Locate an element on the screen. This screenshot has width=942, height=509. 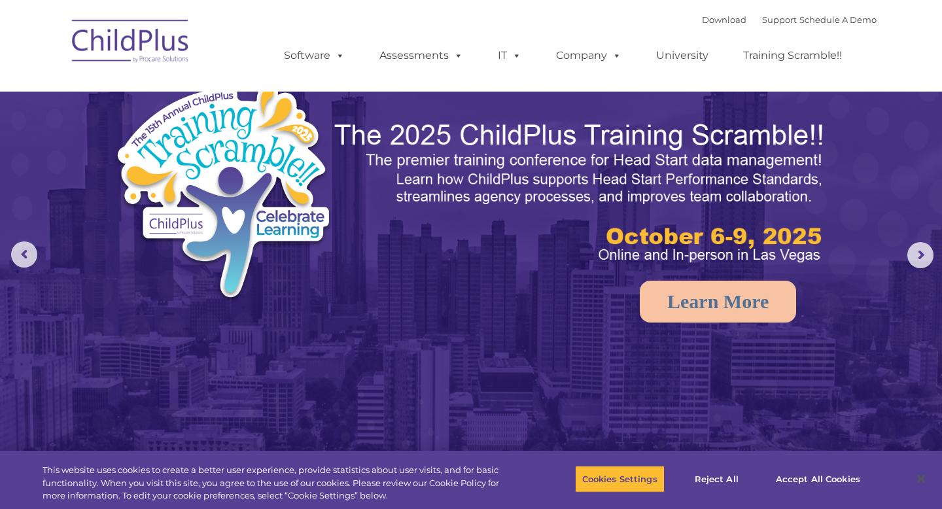
div: This website uses cookies to create a better user experience, provide statistics about user visit... is located at coordinates (280, 483).